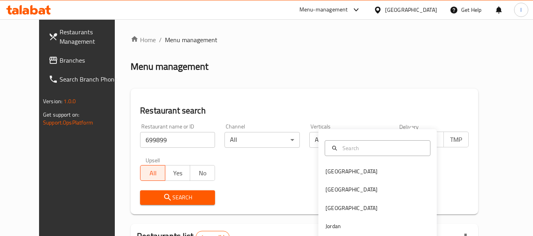 The height and width of the screenshot is (236, 533). I want to click on span: Search Branch Phone, so click(91, 79).